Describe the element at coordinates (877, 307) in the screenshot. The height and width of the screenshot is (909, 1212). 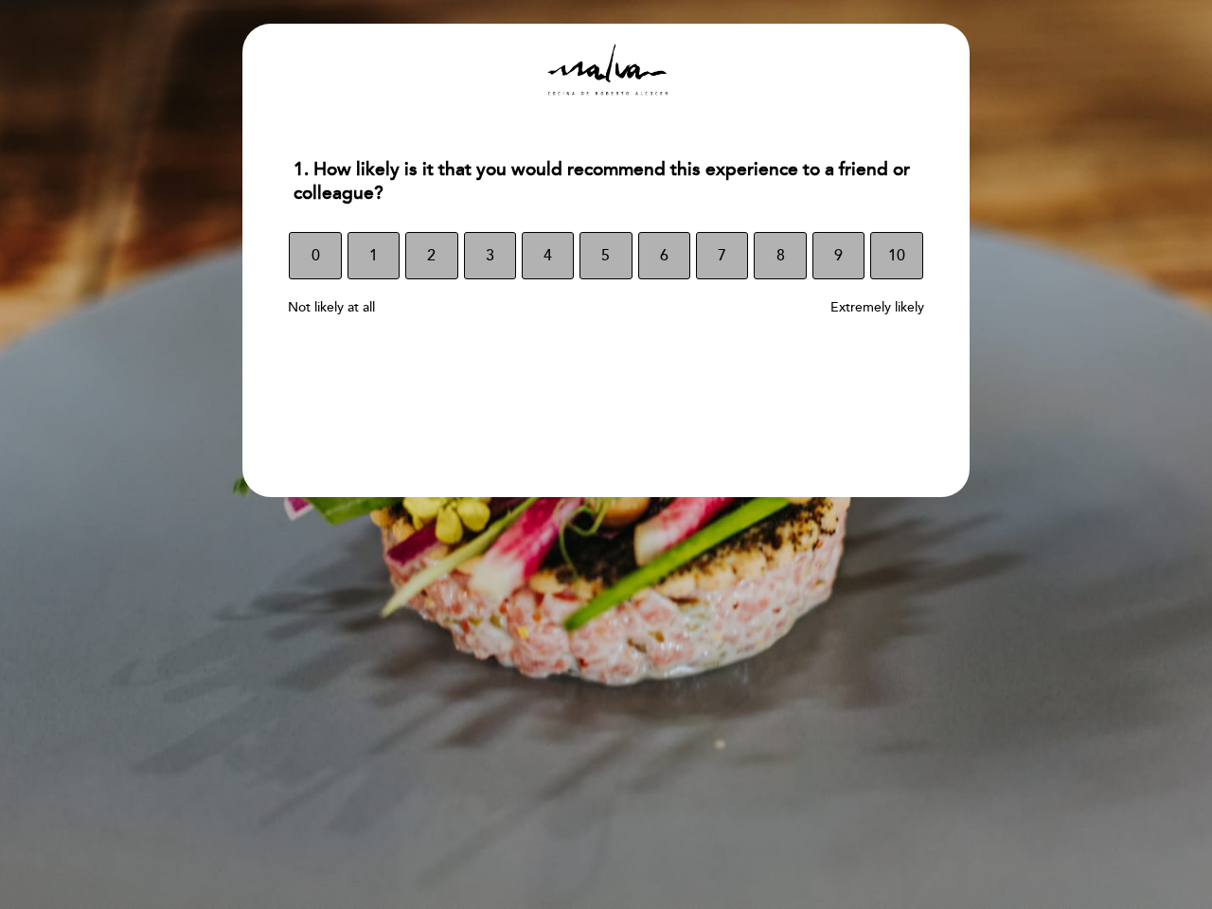
I see `span: Extremely likely` at that location.